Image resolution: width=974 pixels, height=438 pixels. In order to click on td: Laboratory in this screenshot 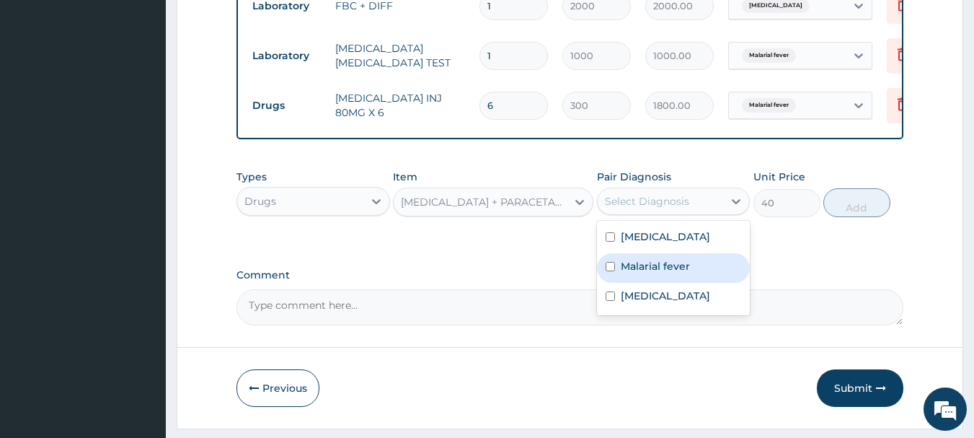, I will do `click(286, 56)`.